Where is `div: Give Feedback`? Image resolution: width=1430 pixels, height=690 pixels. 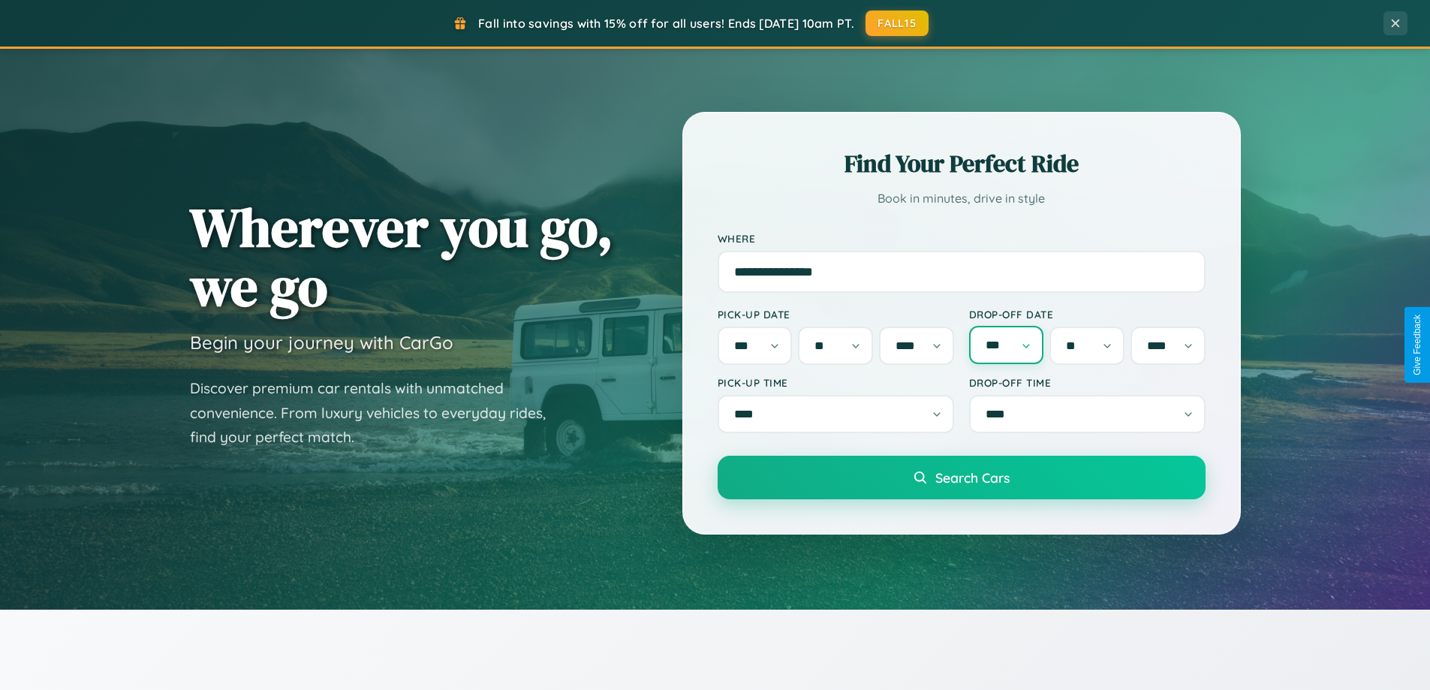
div: Give Feedback is located at coordinates (1418, 345).